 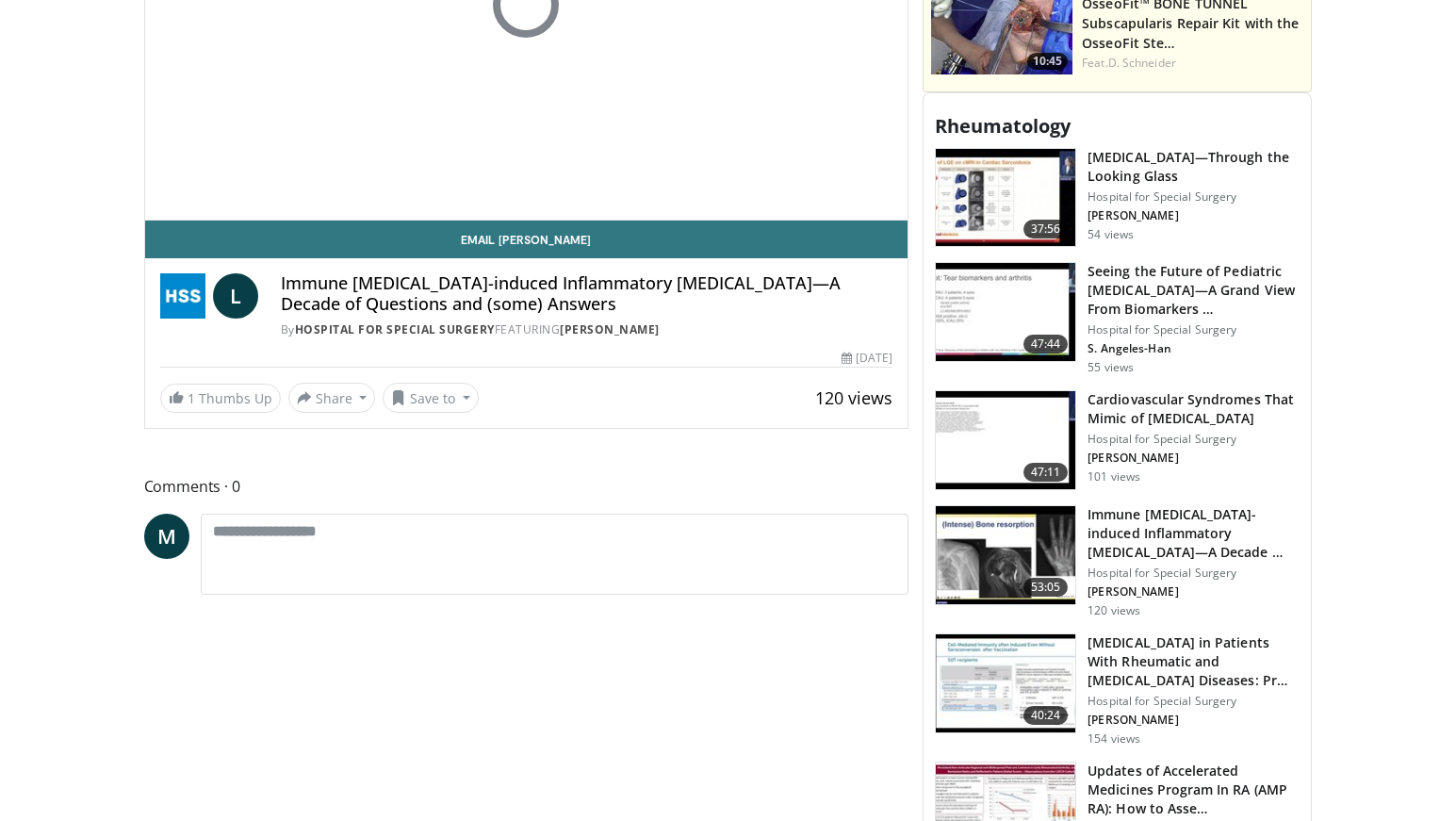 I want to click on h3: Updates of Accelerated Medicines Program In RA (AMP RA): How to Asse…, so click(x=1194, y=791).